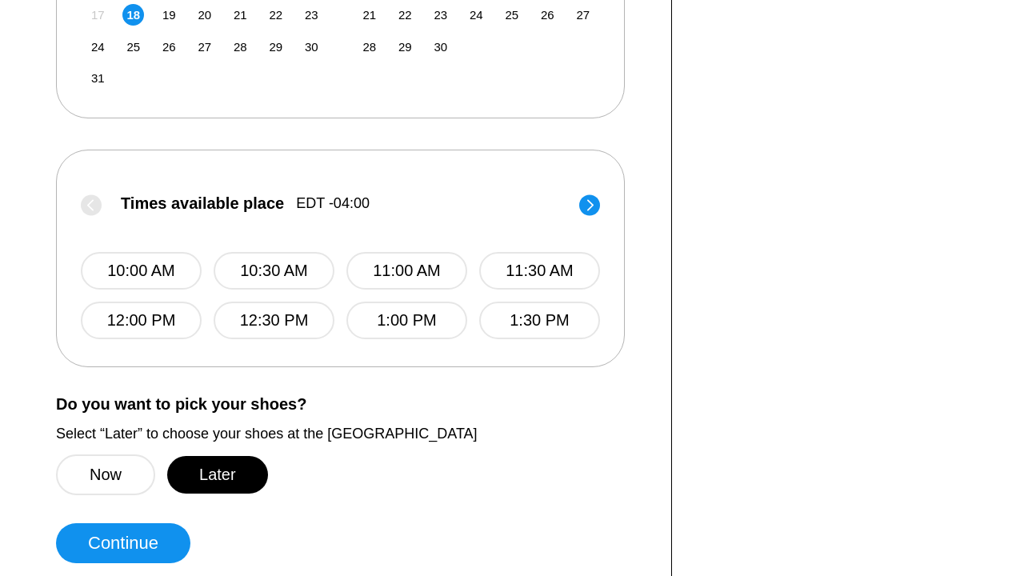  Describe the element at coordinates (218, 474) in the screenshot. I see `button: Later` at that location.